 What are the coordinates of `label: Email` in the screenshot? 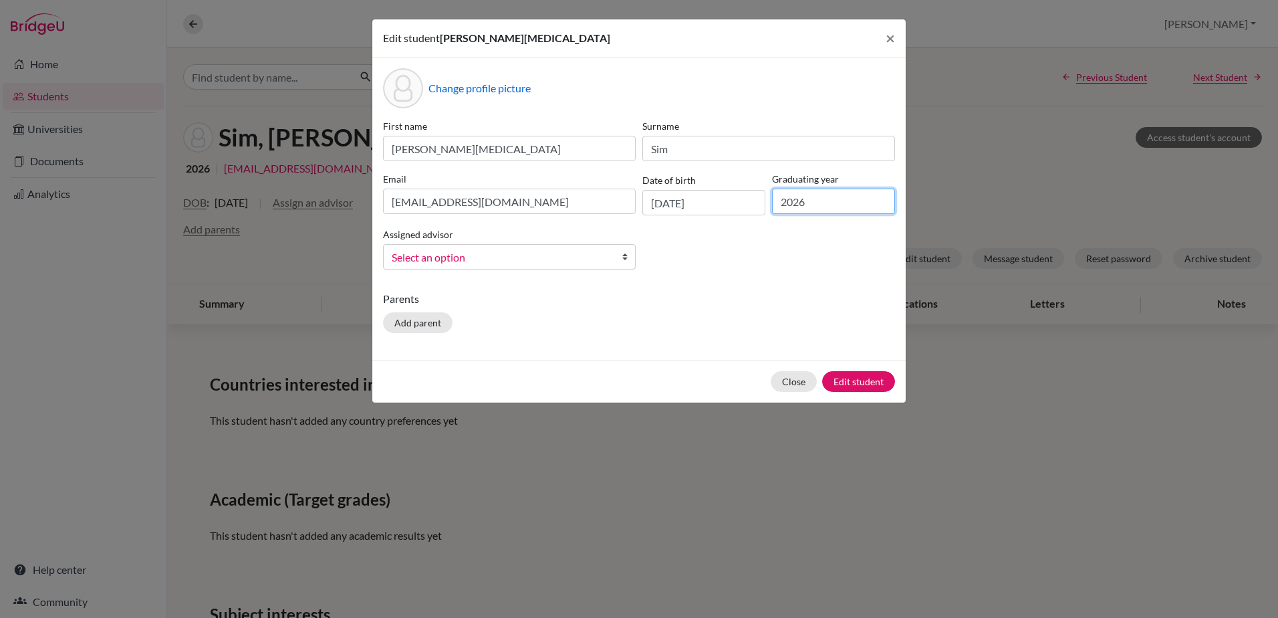 It's located at (509, 178).